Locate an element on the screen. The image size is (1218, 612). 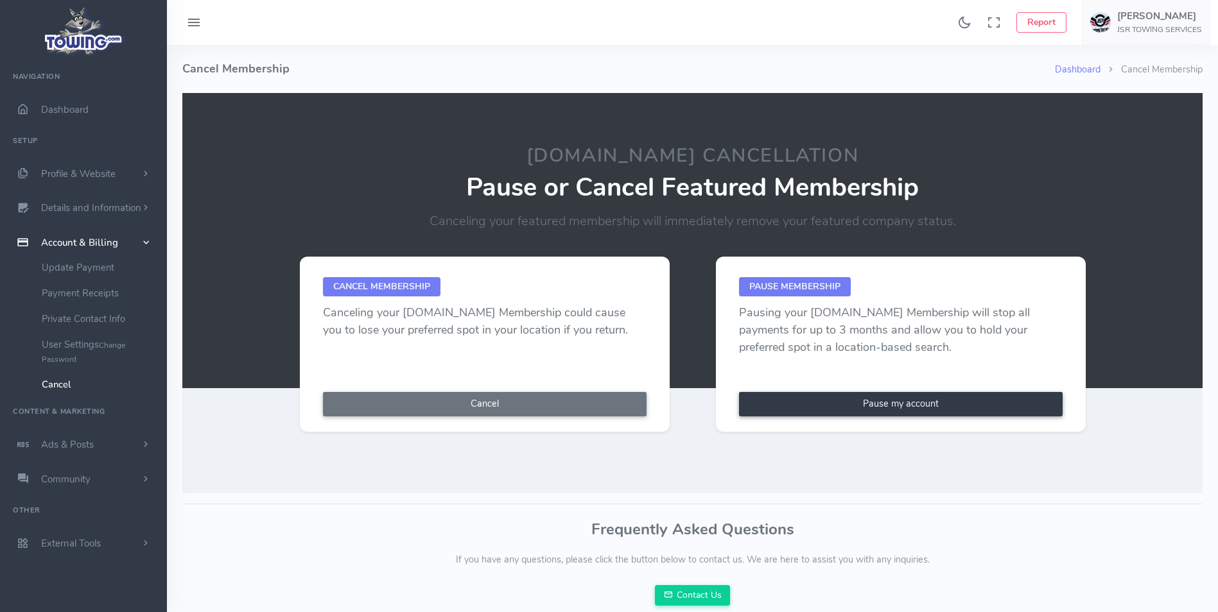
a: Payment Receipts is located at coordinates (100, 293).